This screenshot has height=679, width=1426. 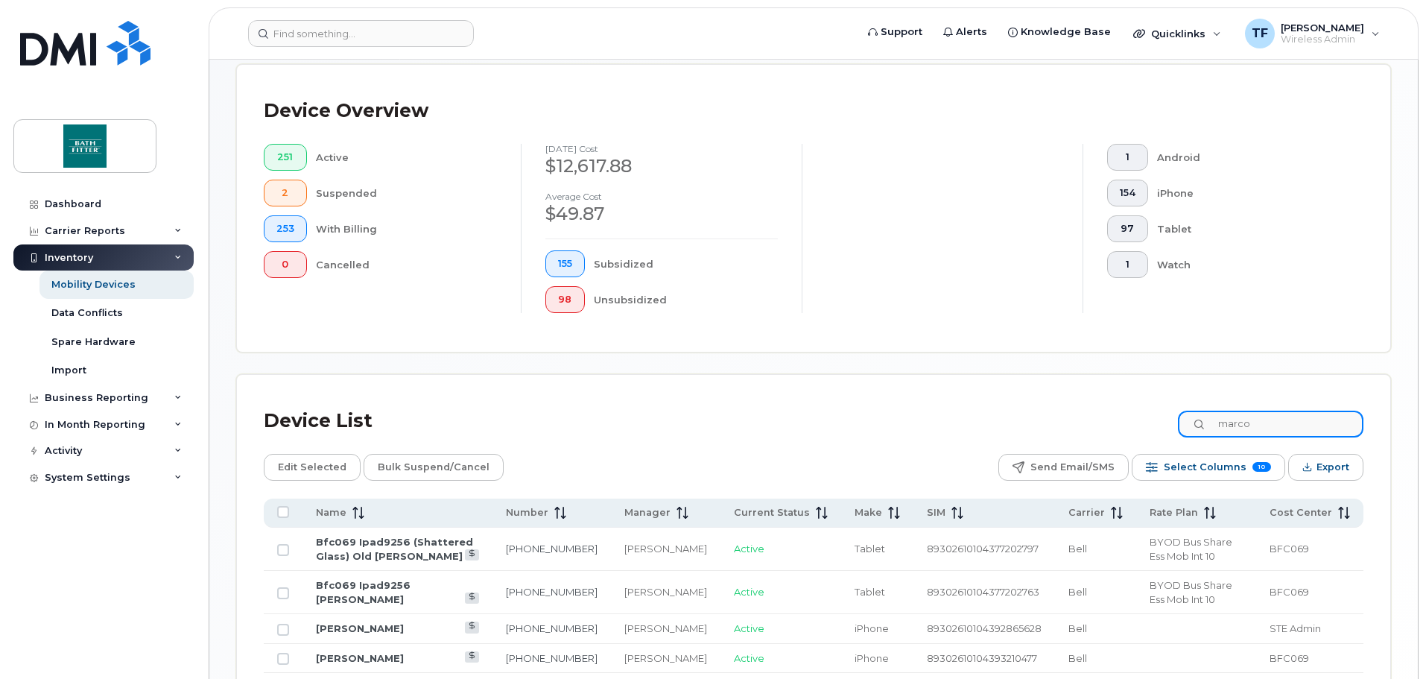 What do you see at coordinates (285, 229) in the screenshot?
I see `span: 253` at bounding box center [285, 229].